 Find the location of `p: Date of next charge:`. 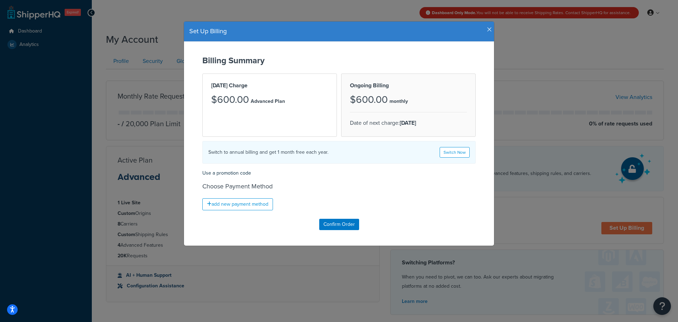

p: Date of next charge: is located at coordinates (408, 123).